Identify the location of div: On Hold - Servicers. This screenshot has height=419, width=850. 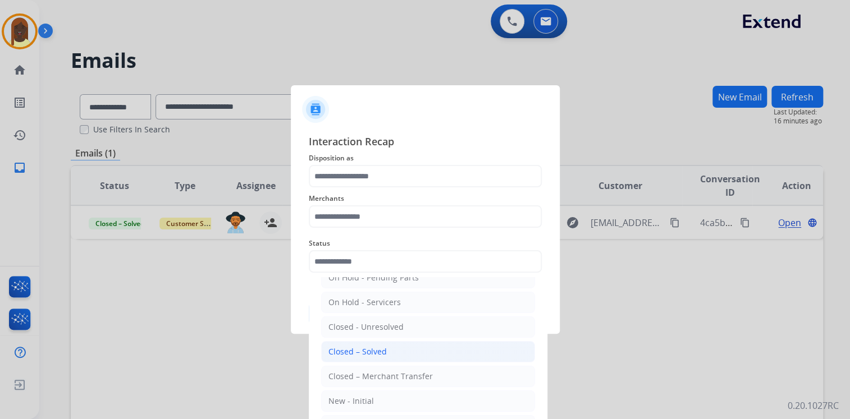
(364, 302).